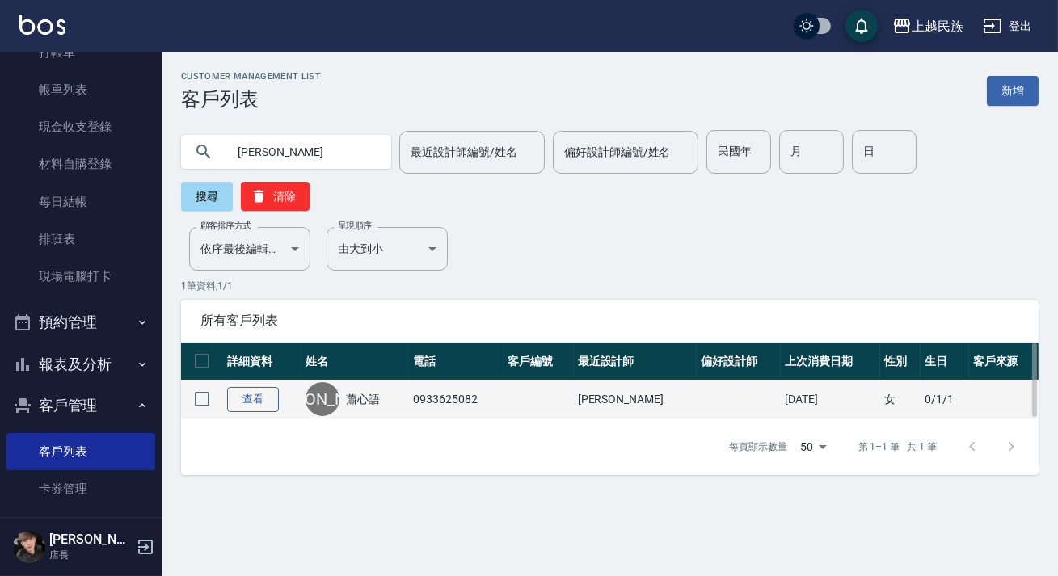  I want to click on button: 清除, so click(275, 196).